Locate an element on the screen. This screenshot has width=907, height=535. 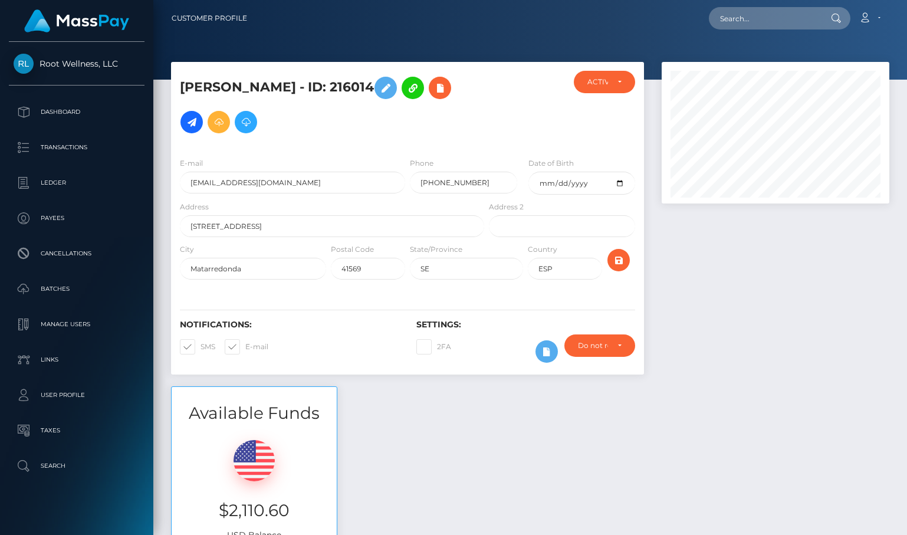
label: Address is located at coordinates (194, 207).